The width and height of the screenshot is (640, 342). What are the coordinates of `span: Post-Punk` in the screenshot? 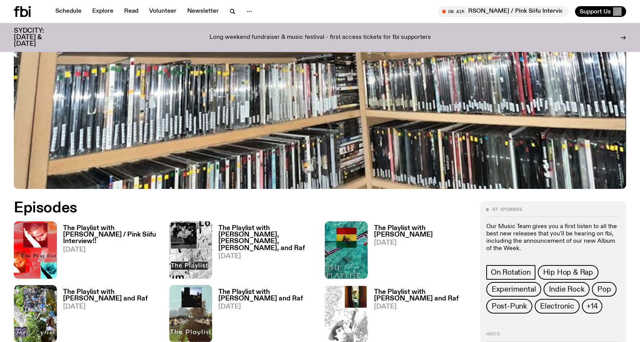 It's located at (509, 306).